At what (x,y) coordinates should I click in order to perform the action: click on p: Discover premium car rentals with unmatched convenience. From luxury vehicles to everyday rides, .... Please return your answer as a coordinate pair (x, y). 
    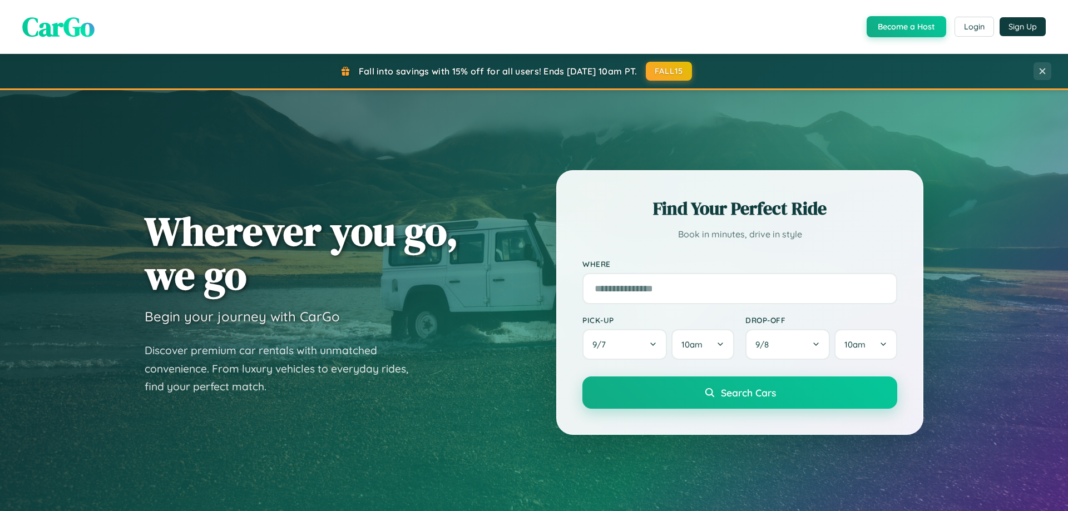
    Looking at the image, I should click on (284, 369).